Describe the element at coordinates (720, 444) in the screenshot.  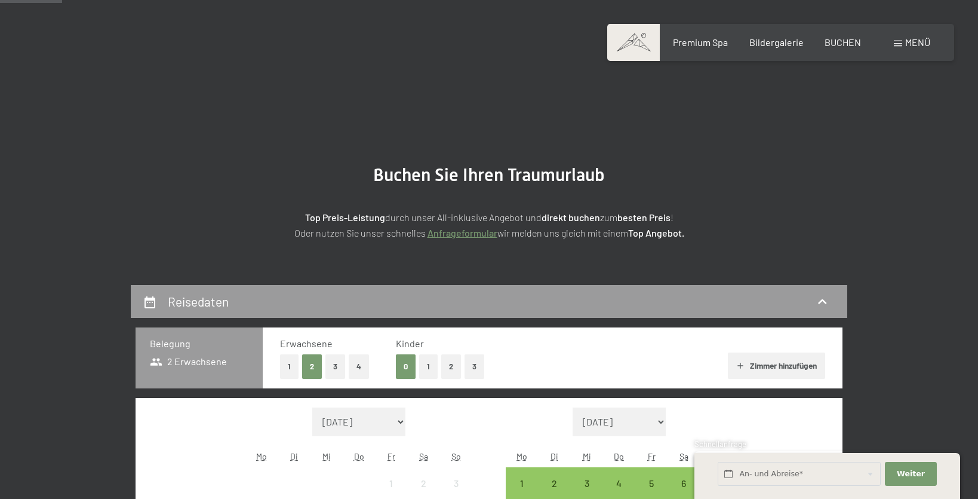
I see `span: Schnellanfrage` at that location.